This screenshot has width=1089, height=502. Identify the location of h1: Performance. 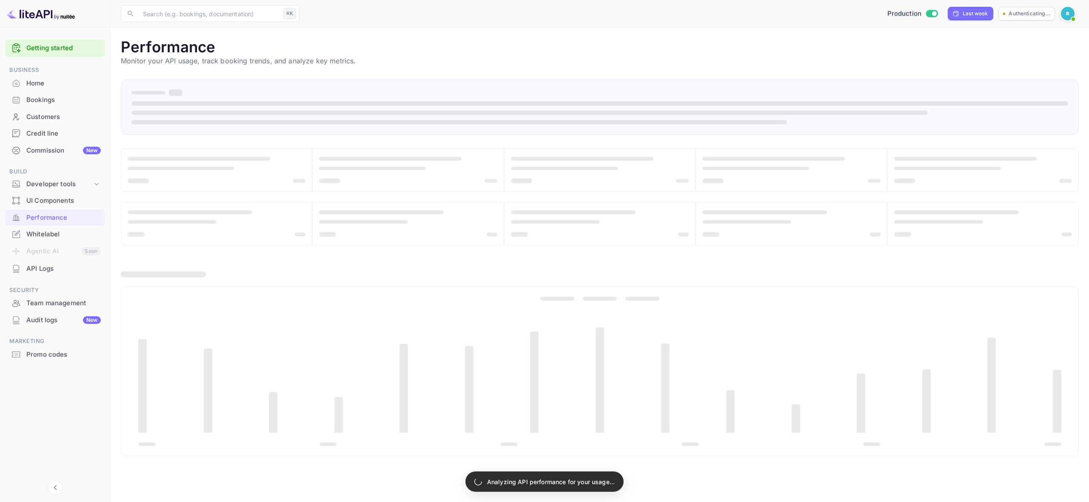
(600, 47).